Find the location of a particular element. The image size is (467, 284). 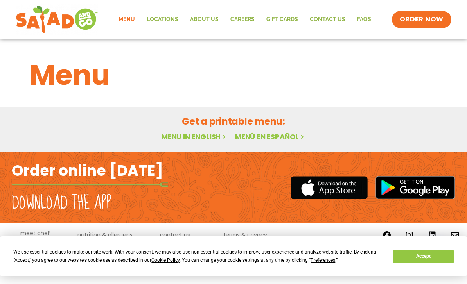

h2: Get a printable menu: is located at coordinates (233, 121).